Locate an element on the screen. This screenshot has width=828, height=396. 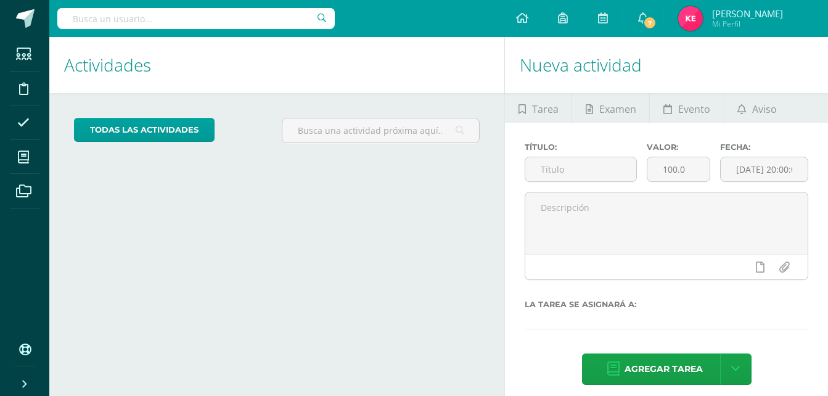
span: 7 is located at coordinates (650, 23).